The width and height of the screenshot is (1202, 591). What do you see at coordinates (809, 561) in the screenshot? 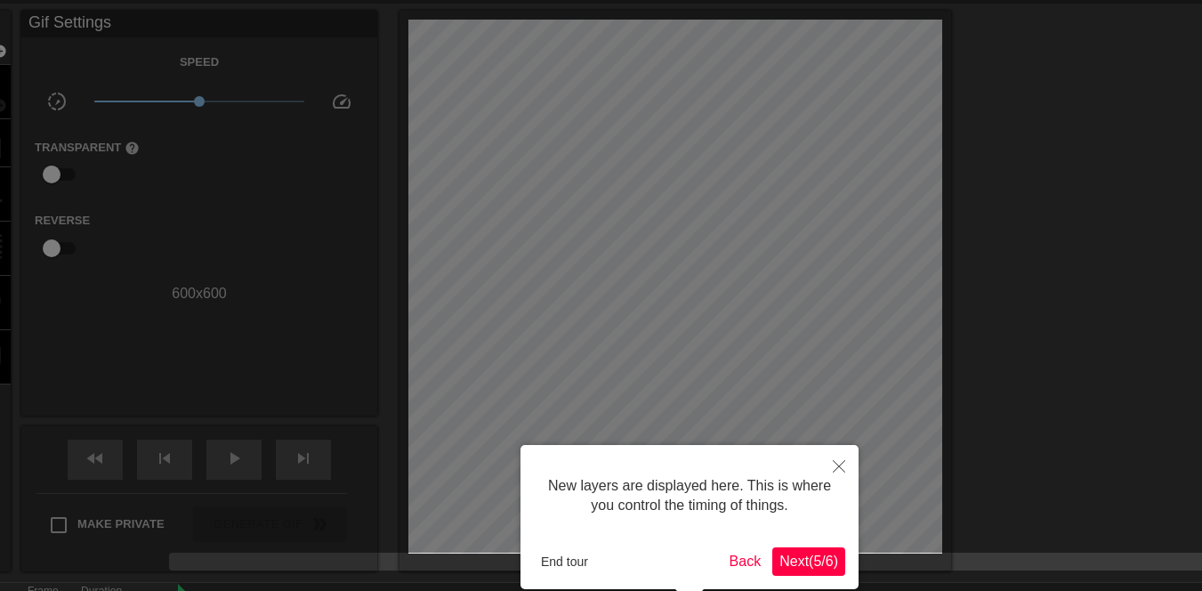
I see `span: Next ( 5 / 6 )` at bounding box center [809, 561].